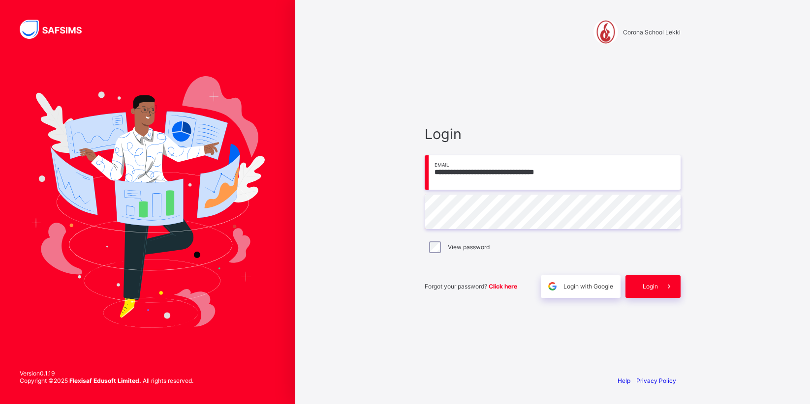 Image resolution: width=810 pixels, height=404 pixels. I want to click on span: Click here, so click(503, 286).